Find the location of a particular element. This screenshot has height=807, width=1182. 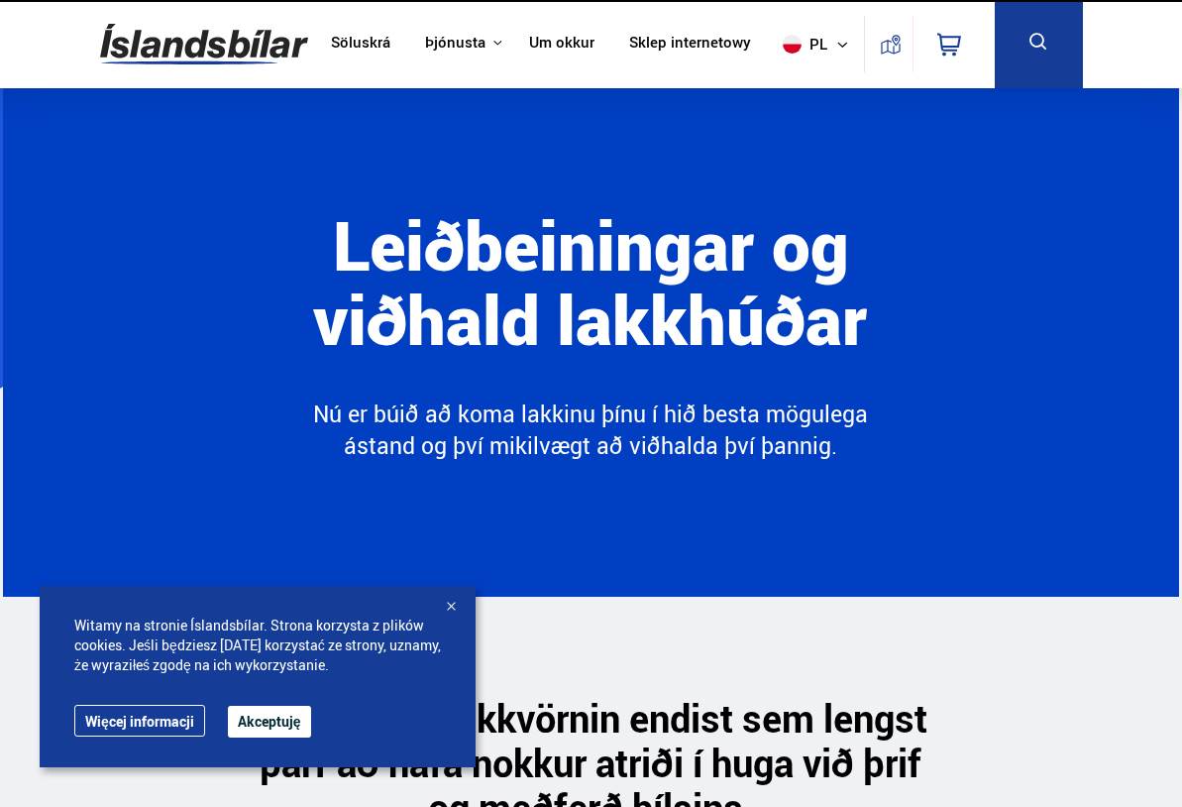

a: Więcej informacji is located at coordinates (140, 720).